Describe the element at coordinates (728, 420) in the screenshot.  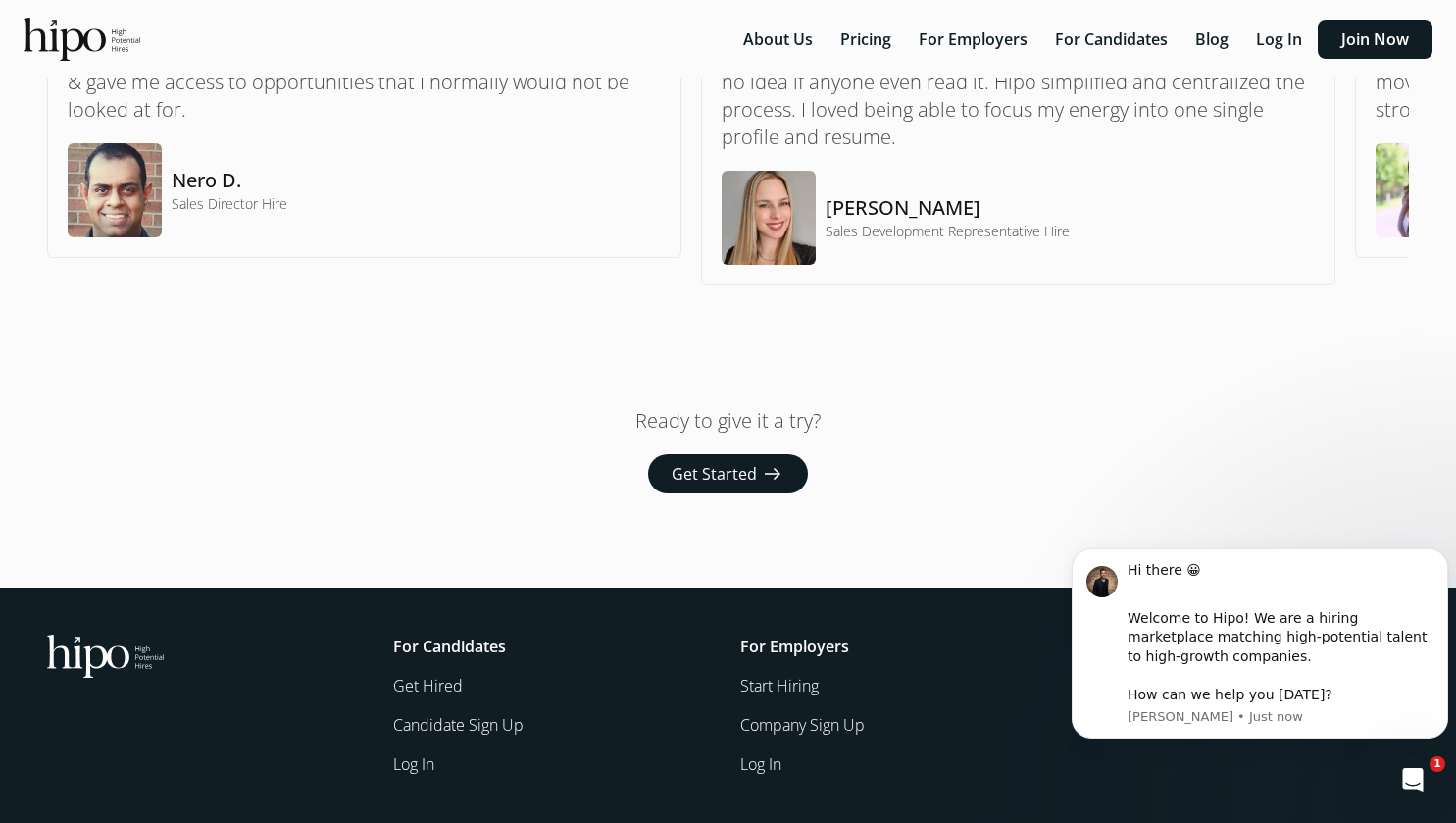
I see `p: Ready to give it a try?` at that location.